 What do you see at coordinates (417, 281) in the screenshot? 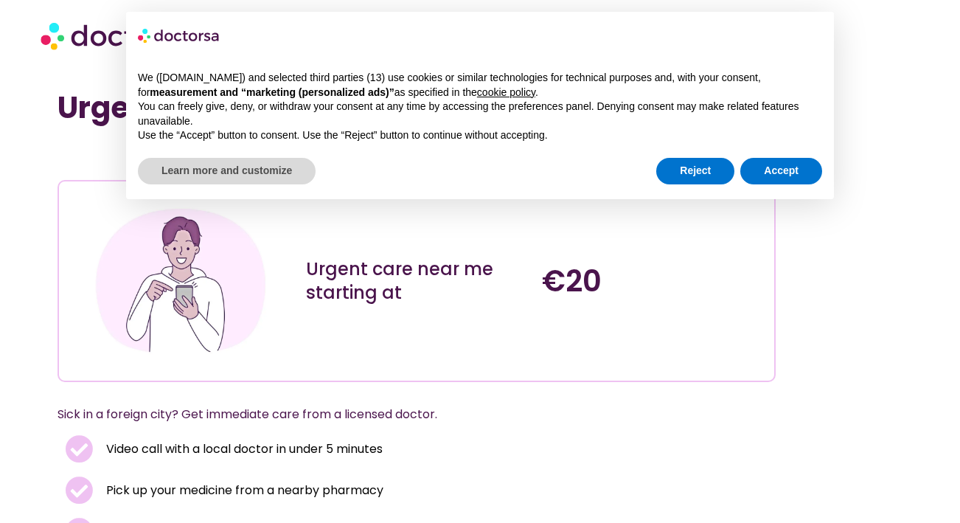
I see `h3: Urgent care near me starting at` at bounding box center [417, 281].